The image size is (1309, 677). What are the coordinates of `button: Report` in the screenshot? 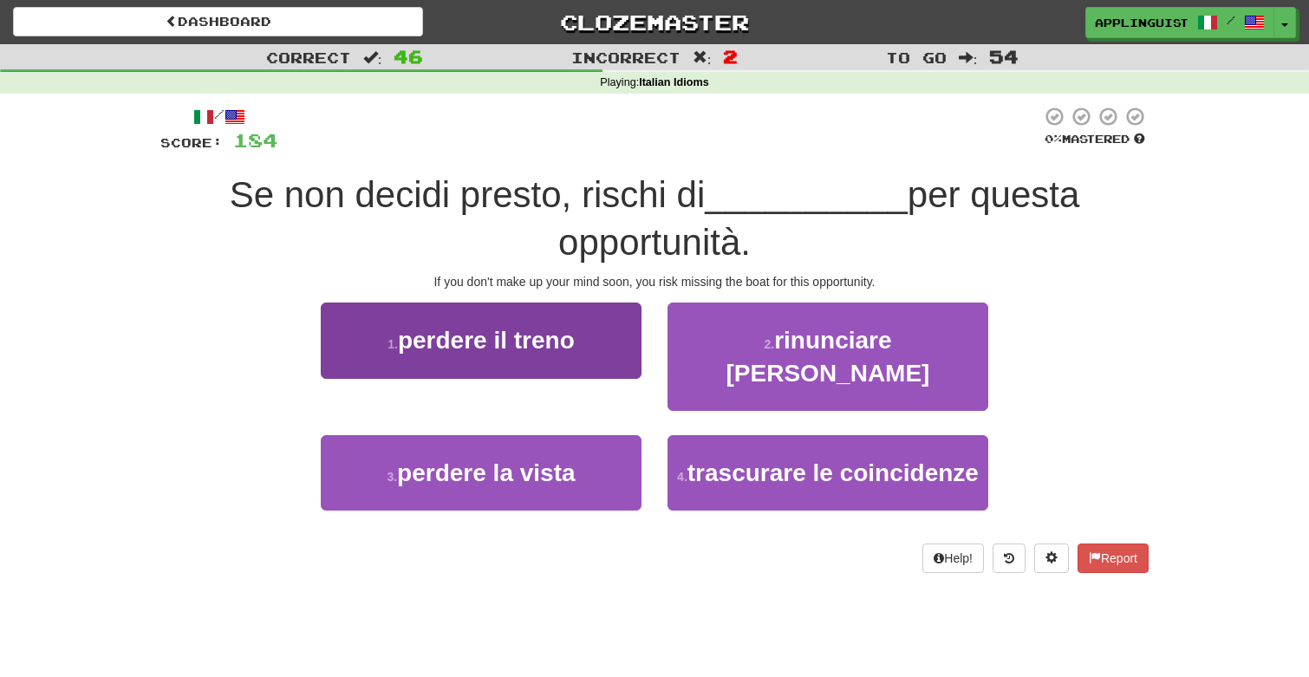 It's located at (1113, 558).